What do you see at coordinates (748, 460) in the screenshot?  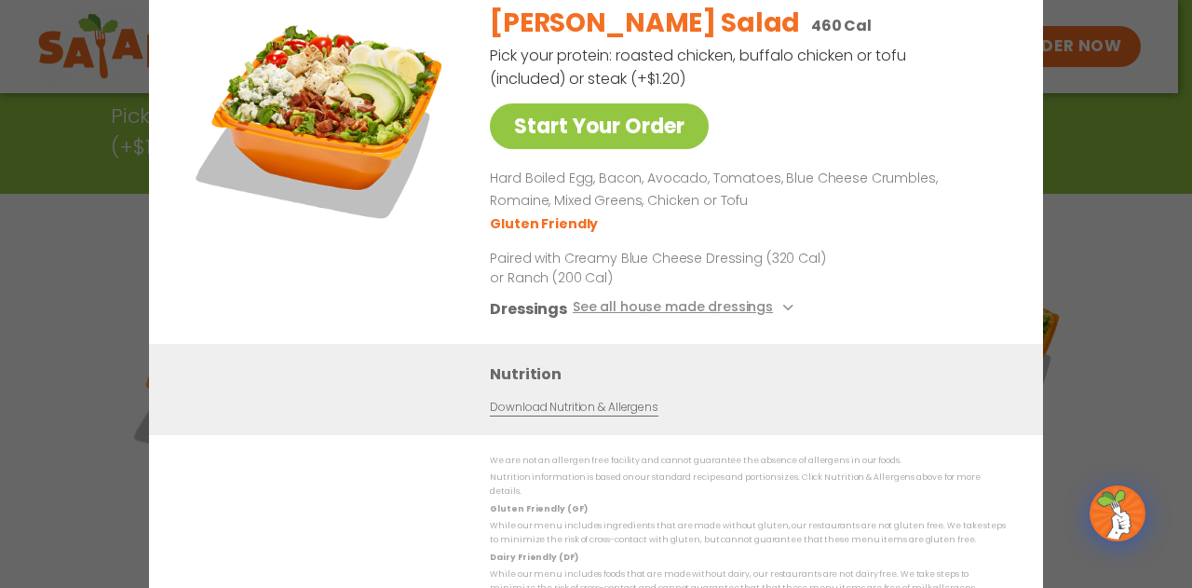 I see `p: We are not an allergen free facility and cannot guarantee the absence of allergens in our foods.` at bounding box center [748, 460].